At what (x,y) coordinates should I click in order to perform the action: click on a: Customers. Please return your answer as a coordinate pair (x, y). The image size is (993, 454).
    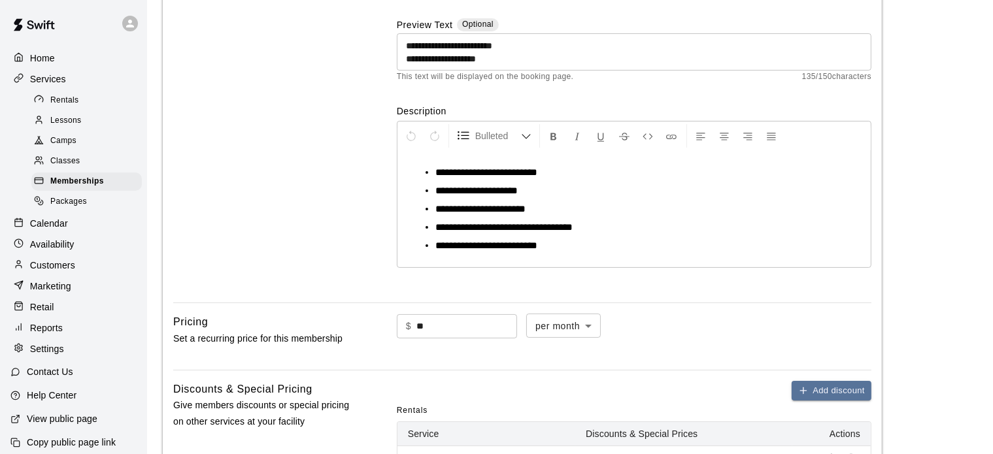
    Looking at the image, I should click on (73, 265).